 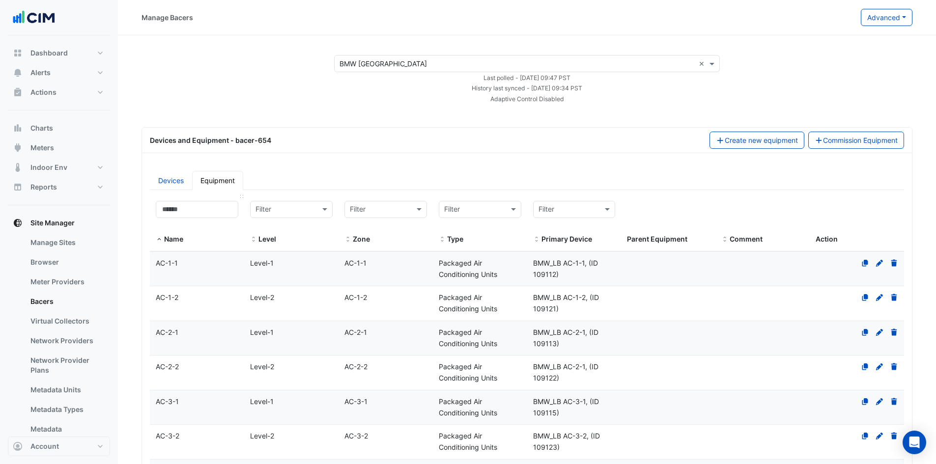 I want to click on span: BMW_LB AC-1-2, (ID 109121), so click(x=566, y=303).